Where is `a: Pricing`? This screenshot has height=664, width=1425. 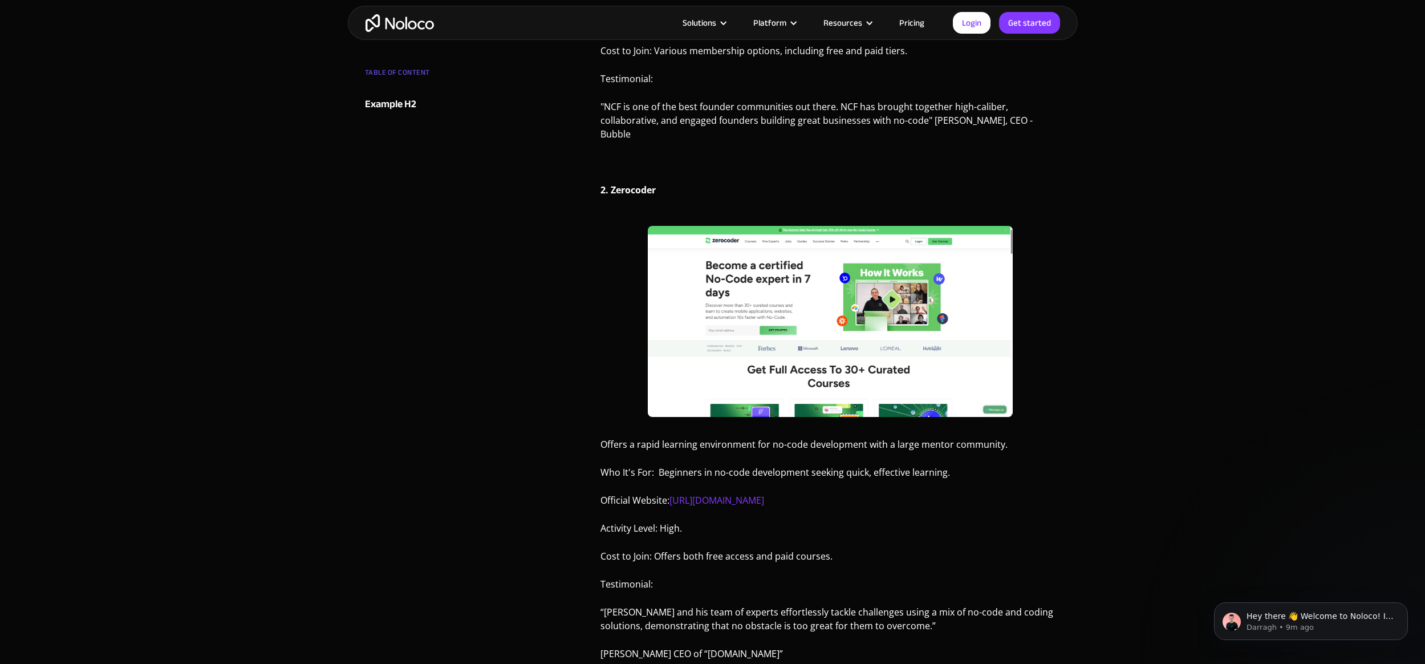
a: Pricing is located at coordinates (912, 23).